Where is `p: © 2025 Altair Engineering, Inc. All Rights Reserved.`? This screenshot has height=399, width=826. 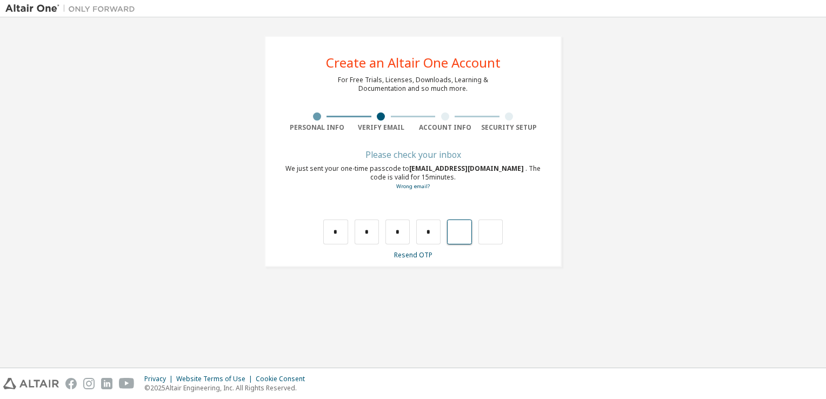 p: © 2025 Altair Engineering, Inc. All Rights Reserved. is located at coordinates (228, 388).